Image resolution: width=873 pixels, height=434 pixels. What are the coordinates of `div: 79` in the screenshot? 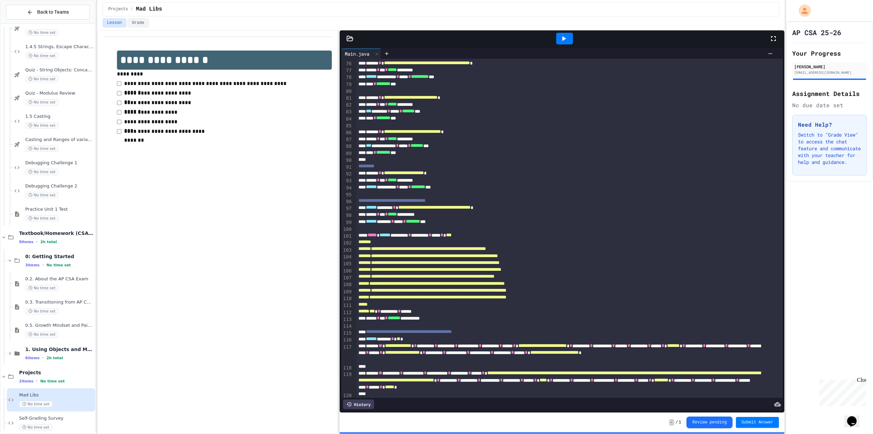 It's located at (347, 85).